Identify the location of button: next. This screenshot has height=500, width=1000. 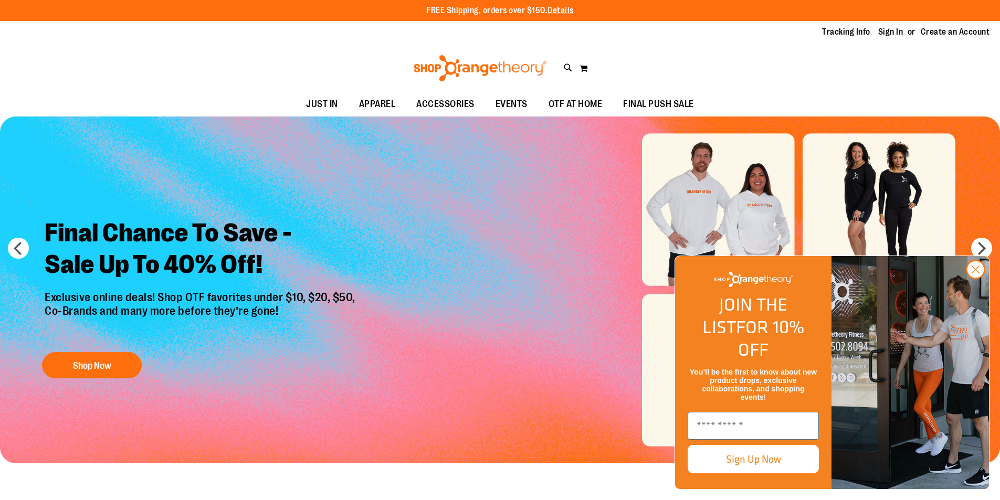
(981, 248).